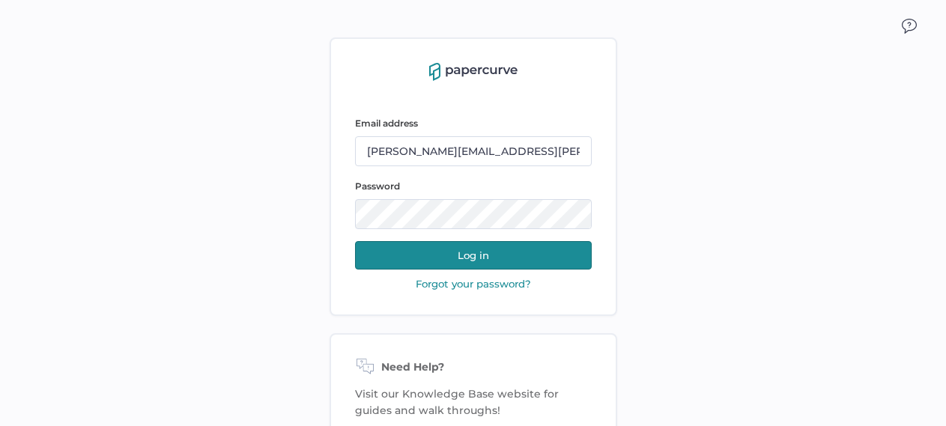 Image resolution: width=946 pixels, height=426 pixels. Describe the element at coordinates (474, 151) in the screenshot. I see `input: email@company.com` at that location.